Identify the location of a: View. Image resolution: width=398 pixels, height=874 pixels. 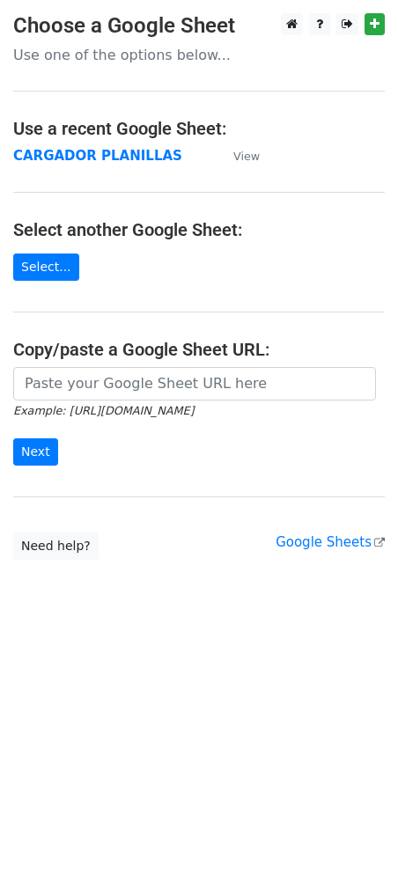
(238, 156).